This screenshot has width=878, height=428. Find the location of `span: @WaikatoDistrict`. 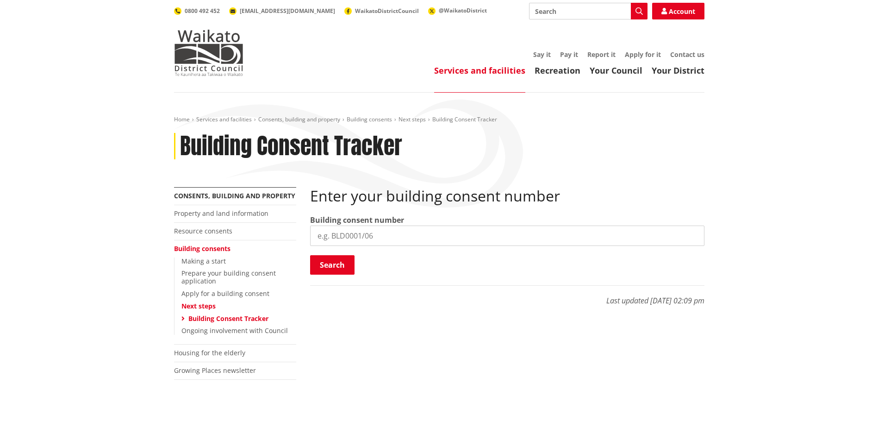

span: @WaikatoDistrict is located at coordinates (463, 10).